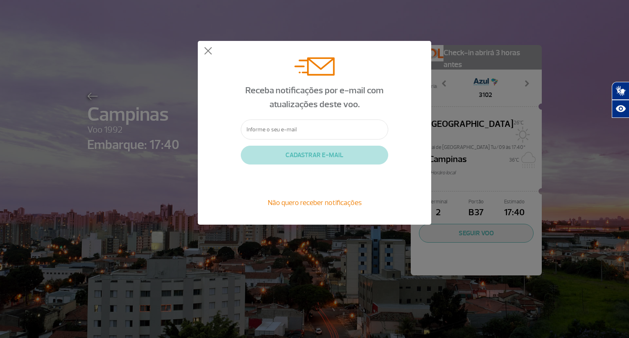 The width and height of the screenshot is (629, 338). I want to click on button: CADASTRAR E-MAIL, so click(314, 155).